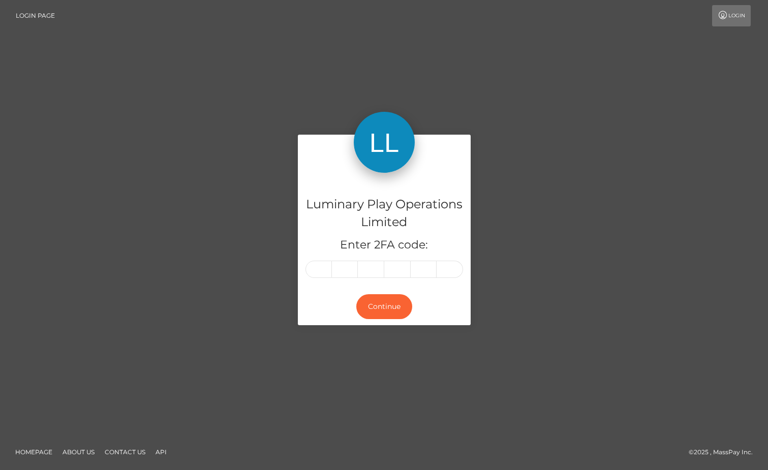 Image resolution: width=768 pixels, height=470 pixels. I want to click on a: Homepage, so click(34, 452).